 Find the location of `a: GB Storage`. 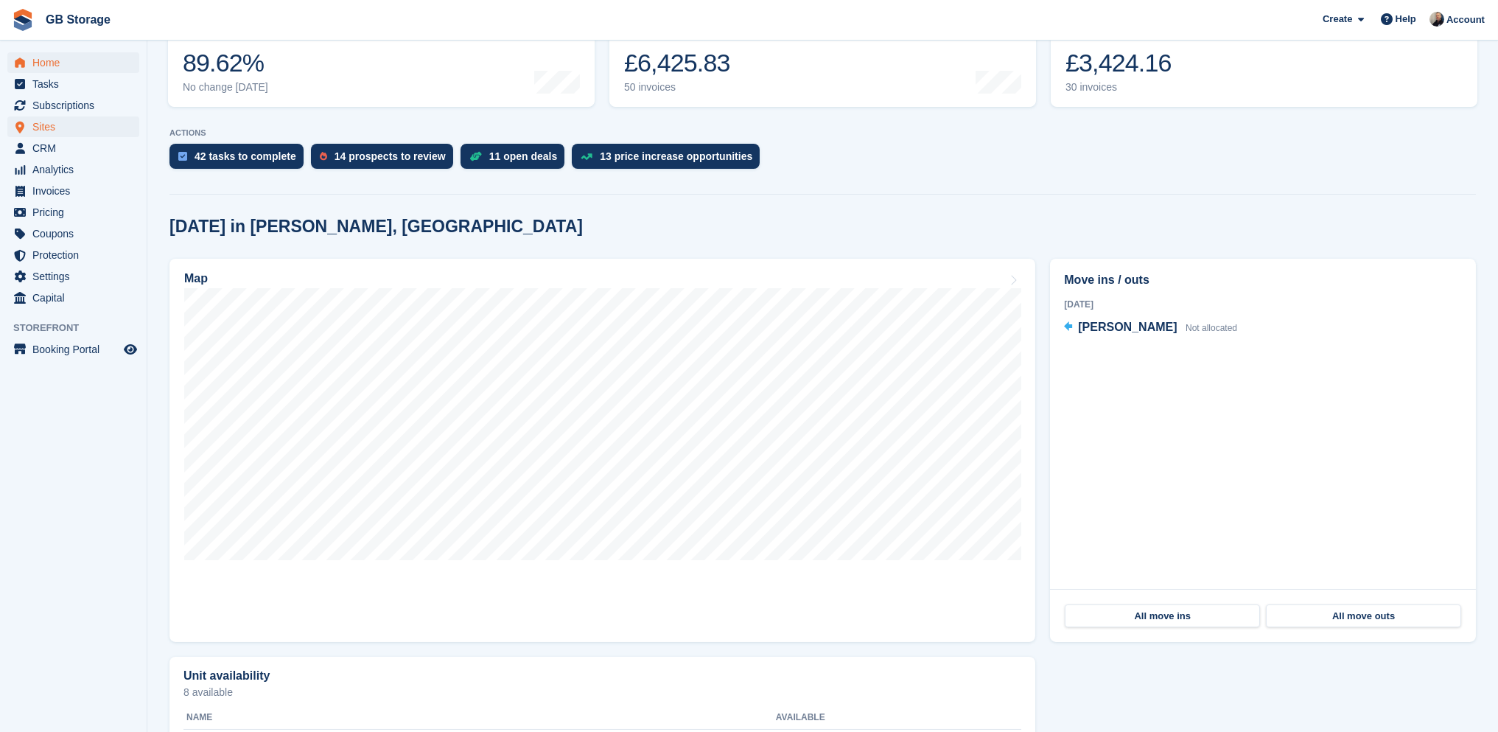

a: GB Storage is located at coordinates (78, 19).